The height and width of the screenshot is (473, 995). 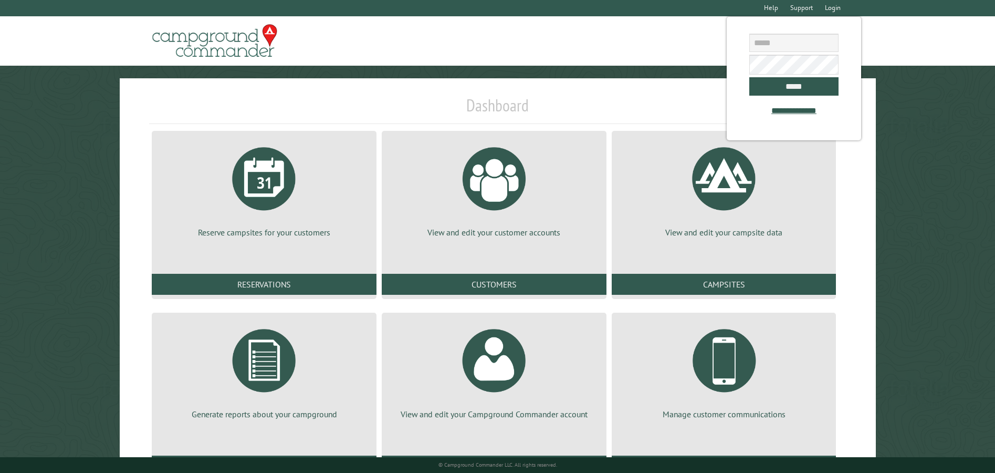 I want to click on a: Manage customer communications, so click(x=724, y=370).